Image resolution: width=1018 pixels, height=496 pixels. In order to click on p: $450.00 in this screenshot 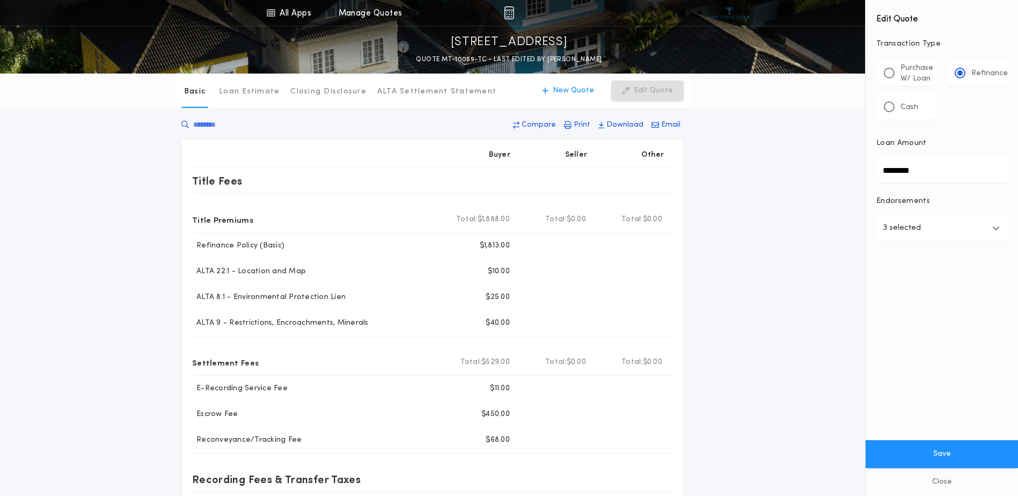, I will do `click(495, 414)`.